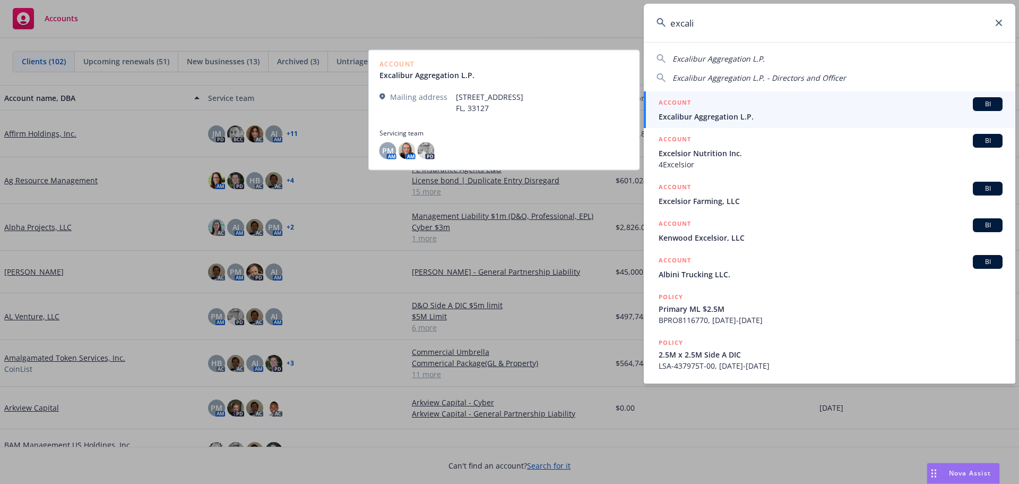  I want to click on span: Albini Trucking LLC., so click(831, 274).